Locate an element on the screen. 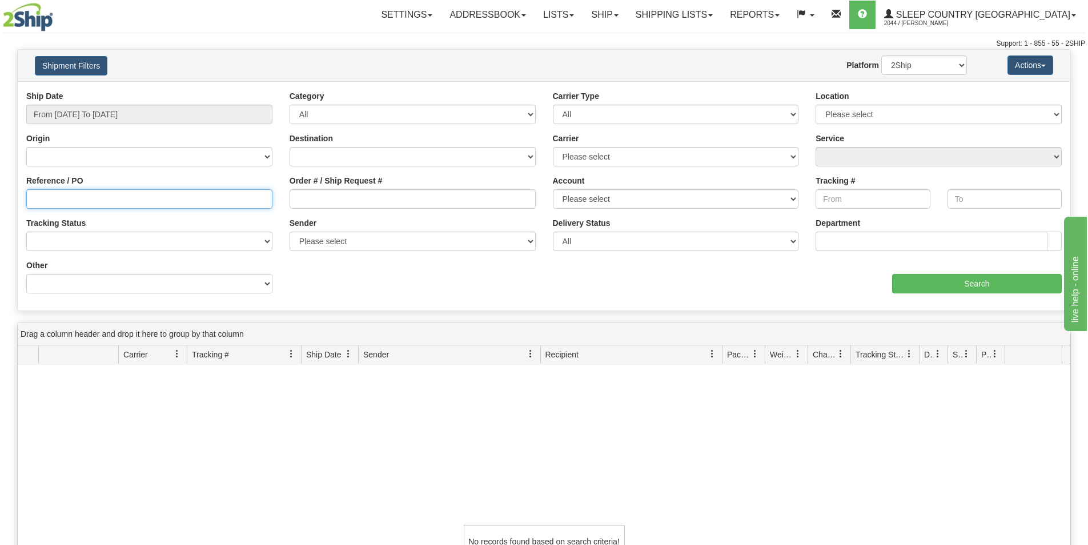 This screenshot has width=1088, height=545. a: Reports is located at coordinates (755, 15).